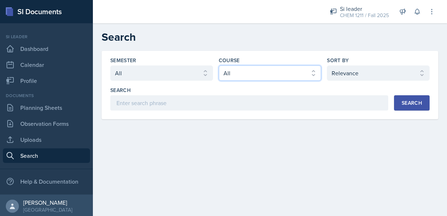 The height and width of the screenshot is (216, 447). What do you see at coordinates (46, 123) in the screenshot?
I see `a: Observation Forms` at bounding box center [46, 123].